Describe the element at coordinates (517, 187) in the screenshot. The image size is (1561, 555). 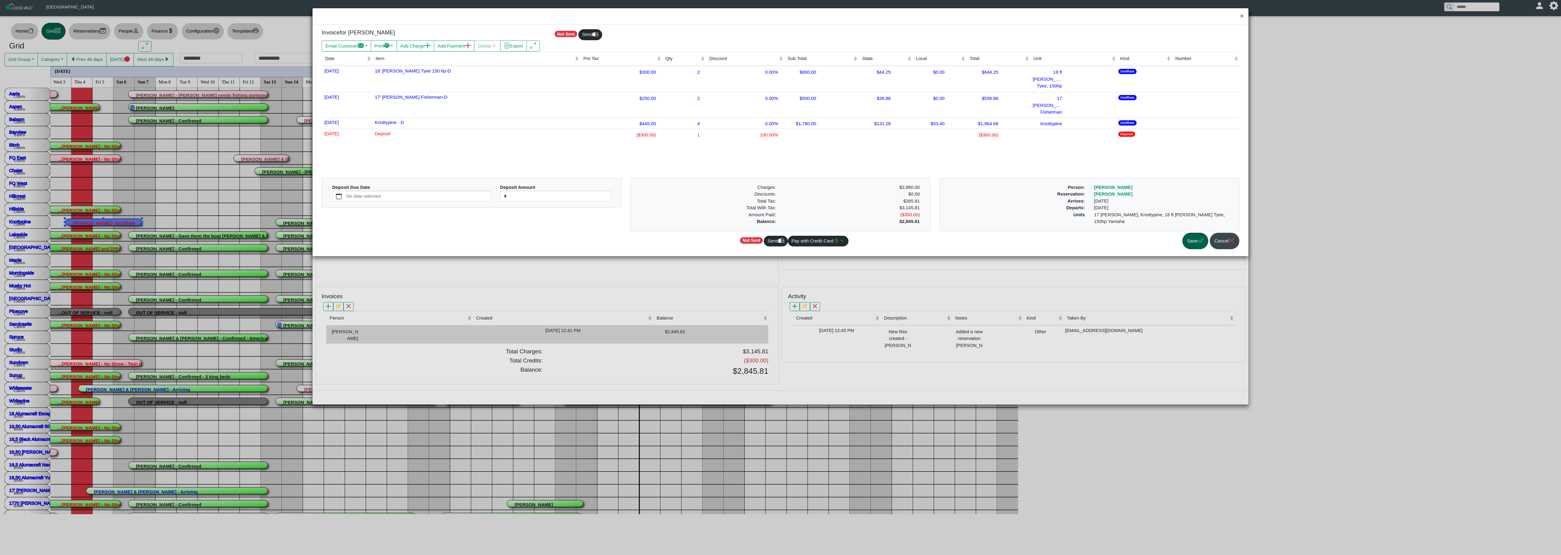
I see `b: Deposit Amount` at that location.